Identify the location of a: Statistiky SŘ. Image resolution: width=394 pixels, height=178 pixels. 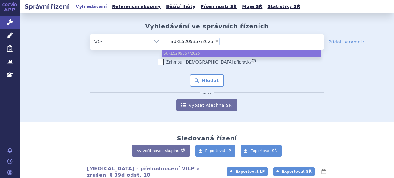
(284, 6).